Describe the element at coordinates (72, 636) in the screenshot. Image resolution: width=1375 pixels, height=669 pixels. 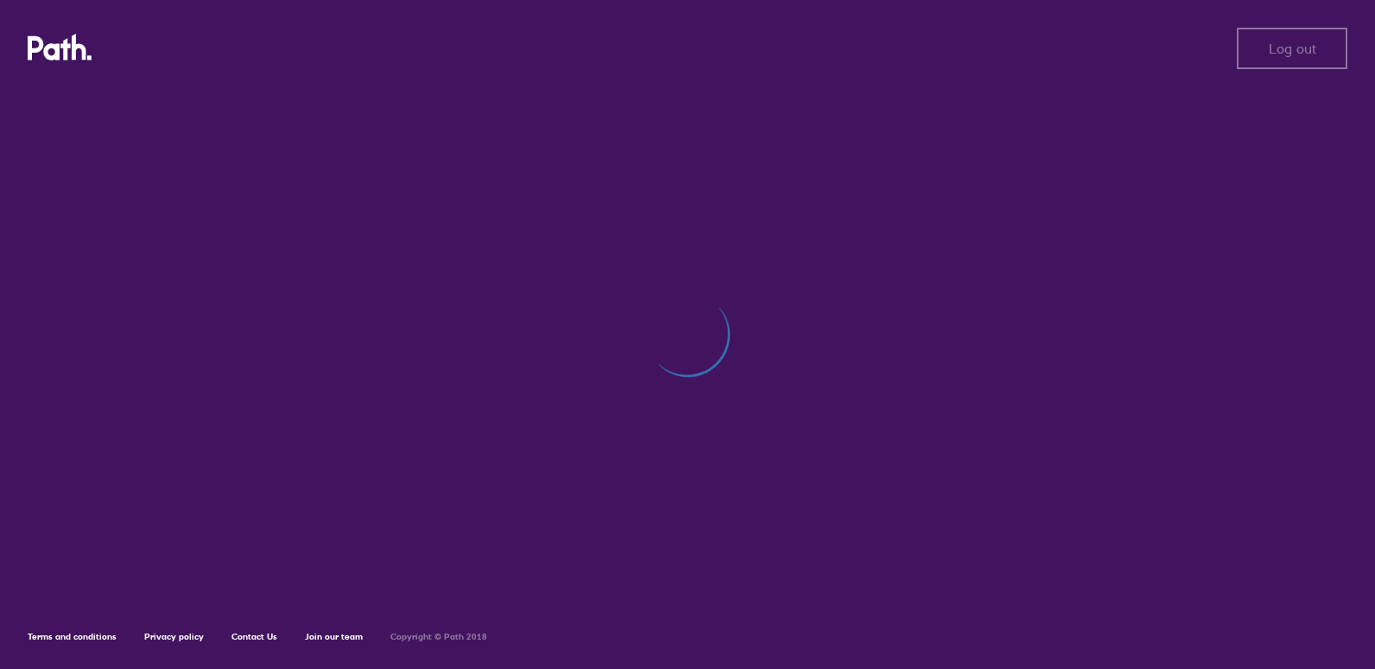
I see `a: Terms and conditions` at that location.